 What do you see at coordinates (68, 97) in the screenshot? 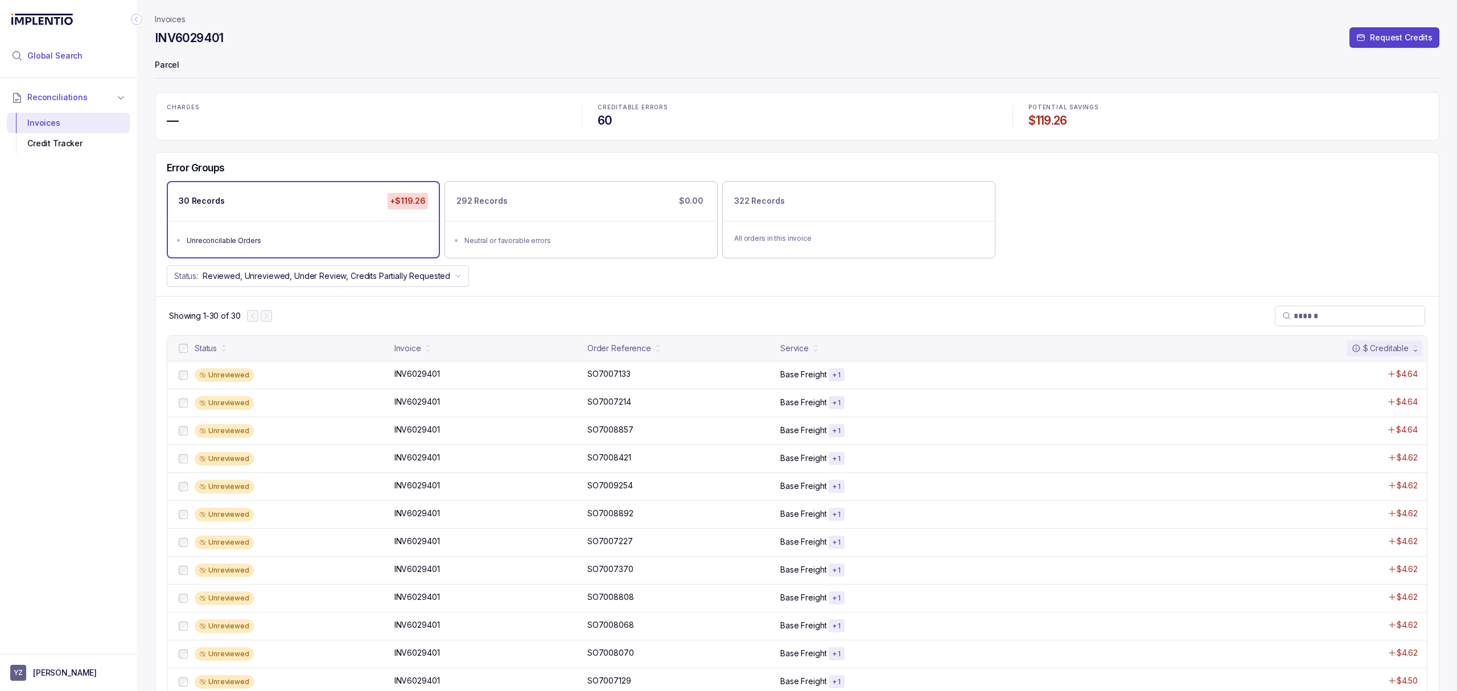
I see `button: Reconciliations` at bounding box center [68, 97].